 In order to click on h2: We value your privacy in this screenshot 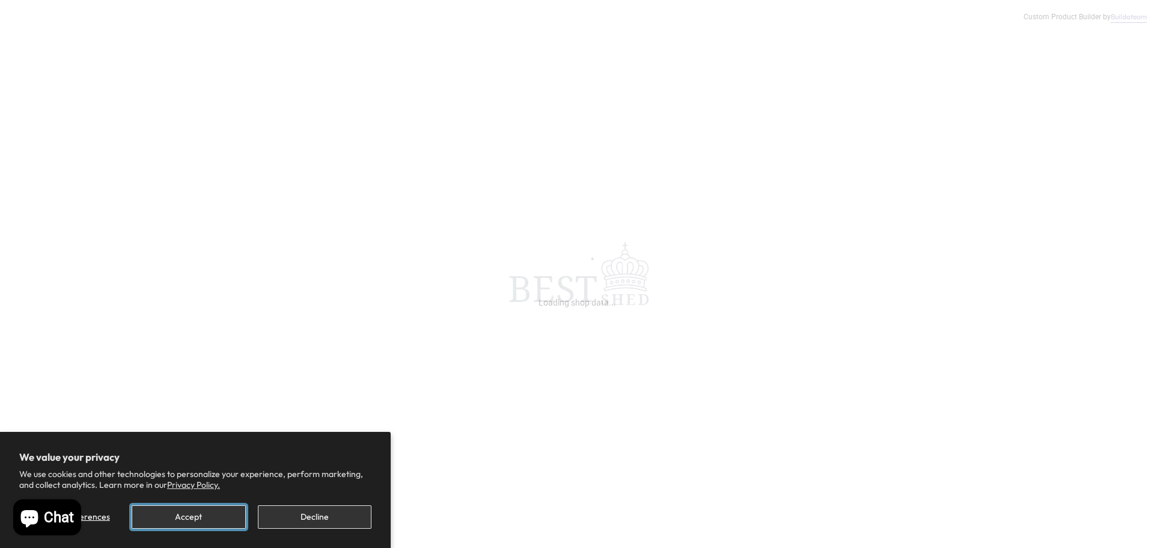, I will do `click(195, 457)`.